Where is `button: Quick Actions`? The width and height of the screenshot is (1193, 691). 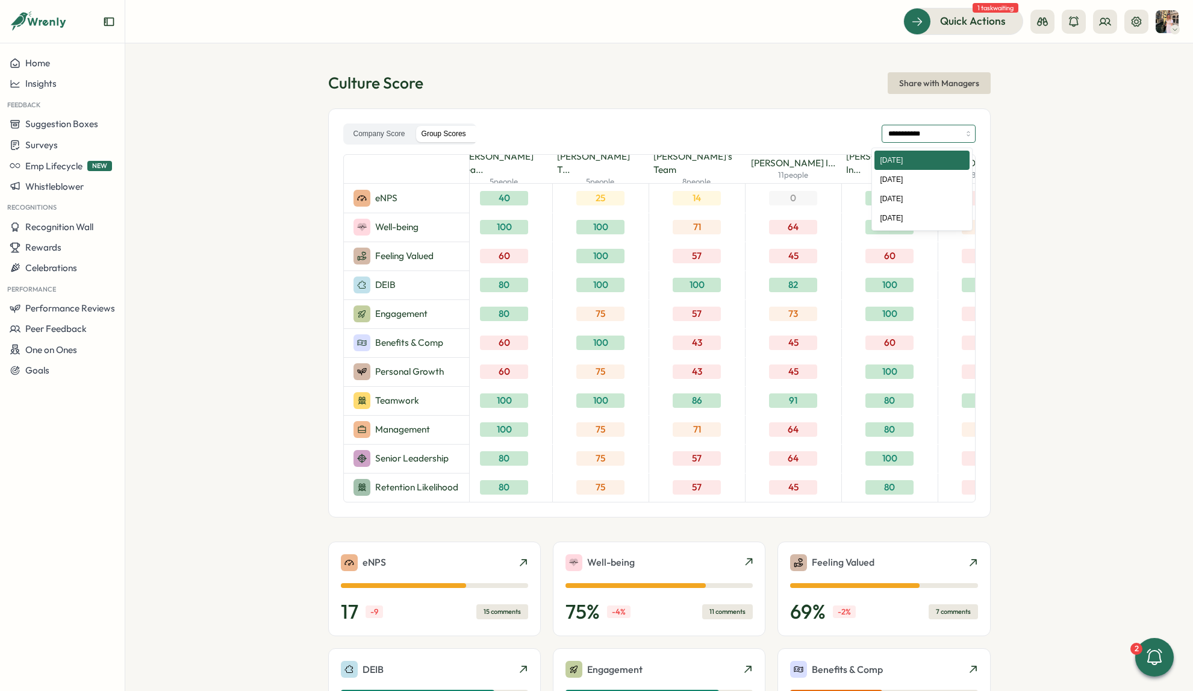
button: Quick Actions is located at coordinates (963, 21).